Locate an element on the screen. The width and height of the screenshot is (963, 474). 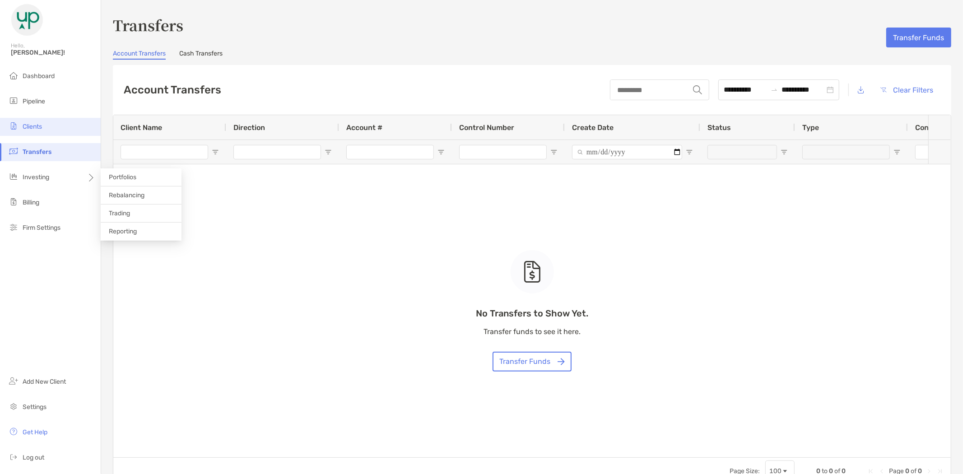
span: Clients is located at coordinates (32, 126).